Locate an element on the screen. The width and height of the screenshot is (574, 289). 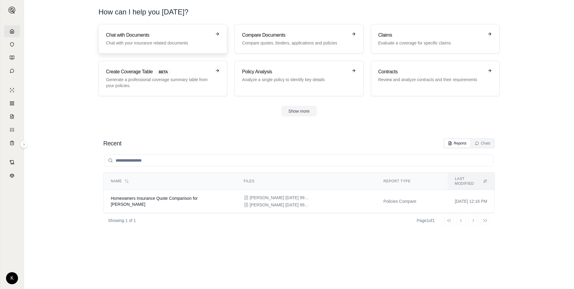
p: Evaluate a coverage for specific claims is located at coordinates (431, 43).